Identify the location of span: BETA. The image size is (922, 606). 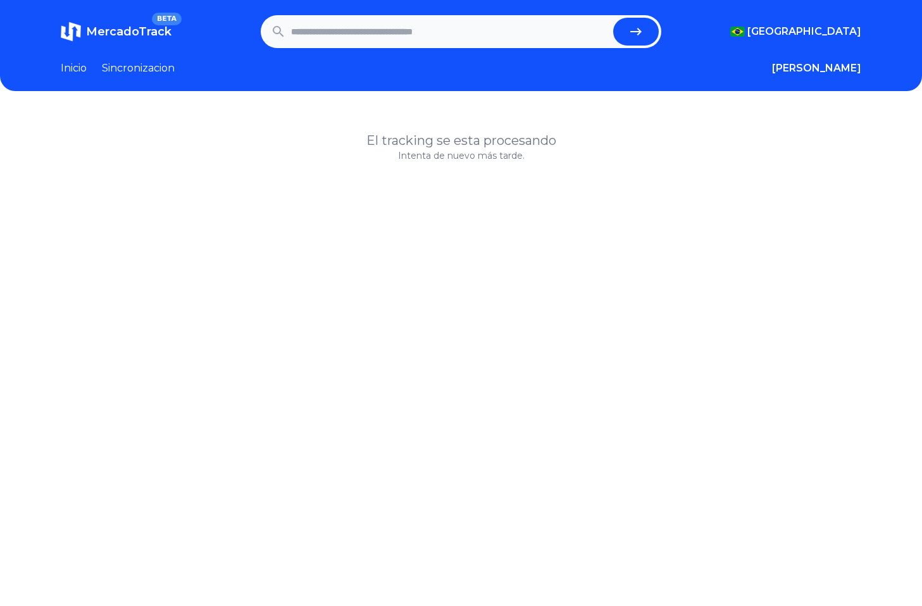
(166, 19).